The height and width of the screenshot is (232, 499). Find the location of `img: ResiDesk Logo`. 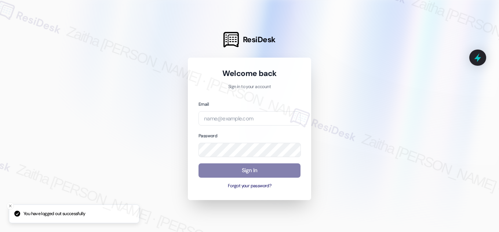

img: ResiDesk Logo is located at coordinates (231, 40).